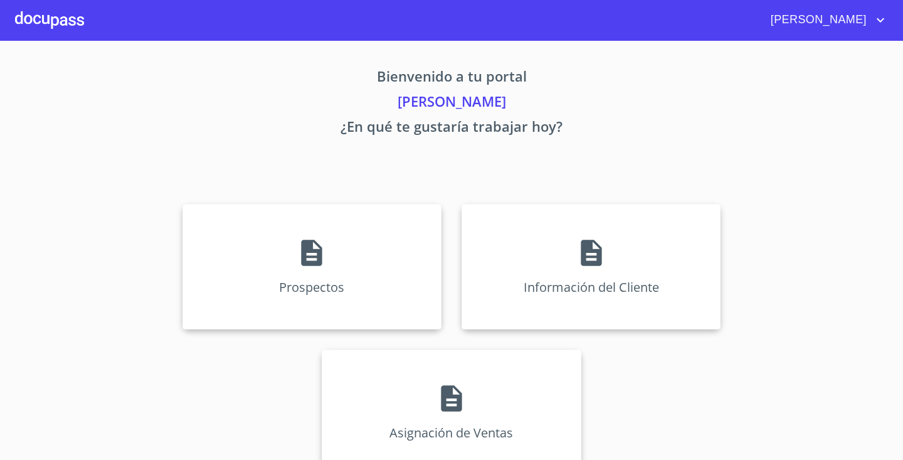  What do you see at coordinates (591, 287) in the screenshot?
I see `p: Información del Cliente` at bounding box center [591, 287].